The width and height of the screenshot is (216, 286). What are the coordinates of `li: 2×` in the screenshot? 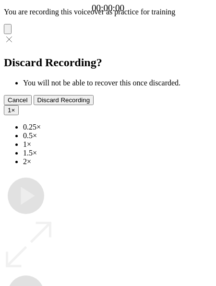 It's located at (118, 162).